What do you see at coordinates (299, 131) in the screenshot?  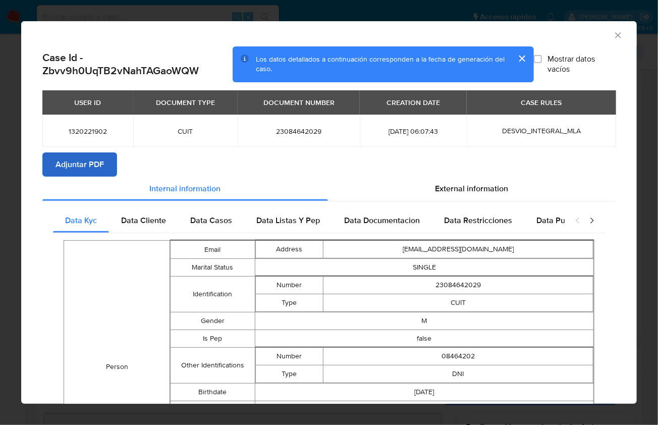 I see `span: 23084642029` at bounding box center [299, 131].